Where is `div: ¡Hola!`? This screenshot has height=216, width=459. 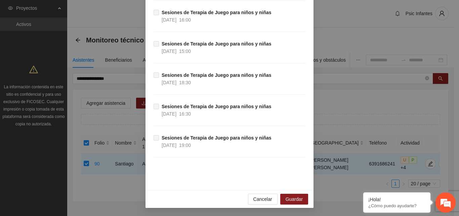 div: ¡Hola! is located at coordinates (397, 199).